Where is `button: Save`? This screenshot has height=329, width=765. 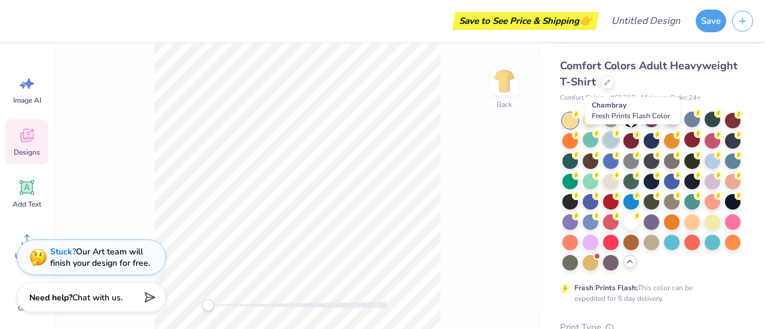 button: Save is located at coordinates (711, 21).